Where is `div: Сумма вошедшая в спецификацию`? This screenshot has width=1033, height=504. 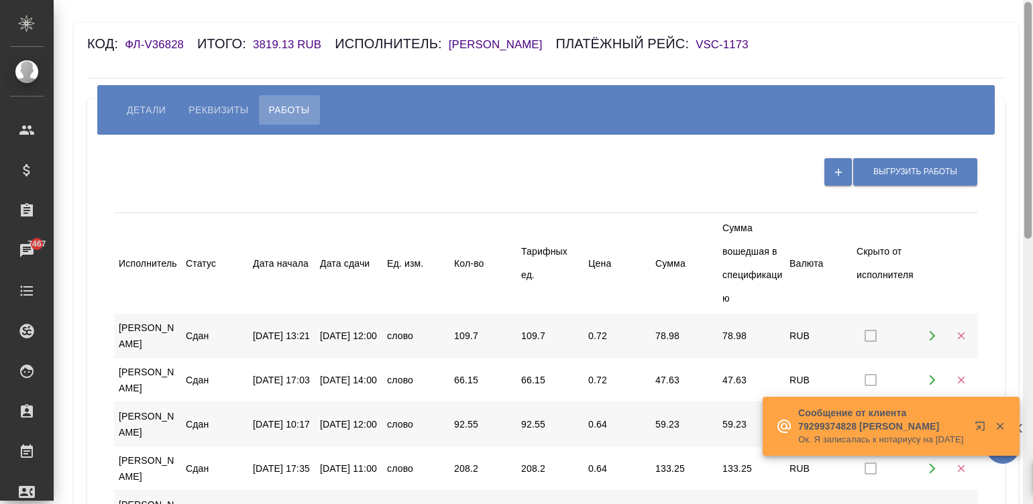 div: Сумма вошедшая в спецификацию is located at coordinates (753, 264).